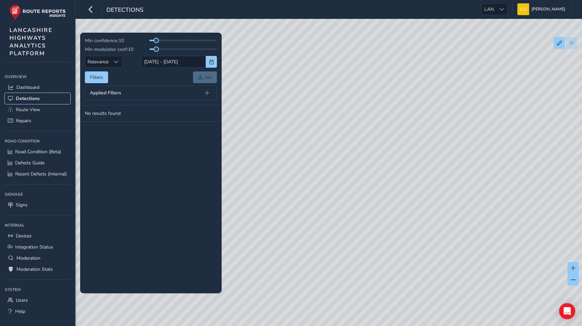 The width and height of the screenshot is (582, 326). What do you see at coordinates (37, 300) in the screenshot?
I see `a: Users` at bounding box center [37, 300].